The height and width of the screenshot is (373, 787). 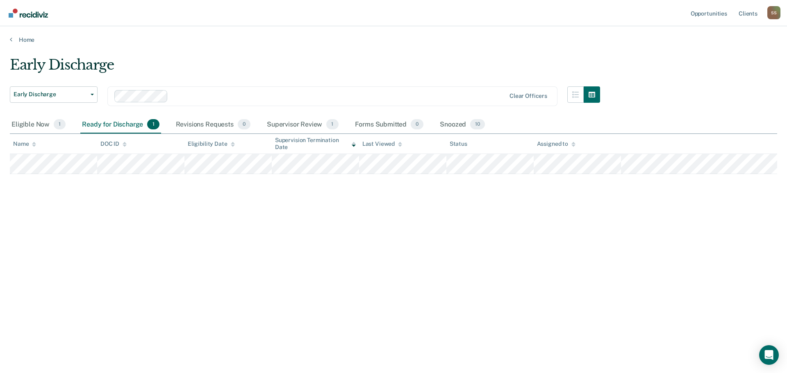 What do you see at coordinates (305, 68) in the screenshot?
I see `div: Early Discharge` at bounding box center [305, 68].